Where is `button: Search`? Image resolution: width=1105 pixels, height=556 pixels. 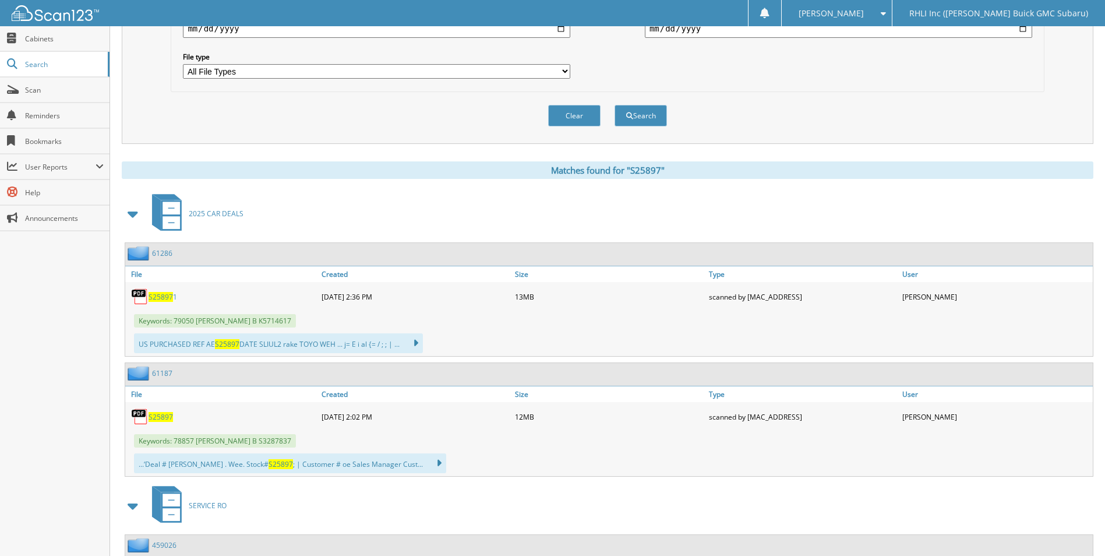 button: Search is located at coordinates (641, 115).